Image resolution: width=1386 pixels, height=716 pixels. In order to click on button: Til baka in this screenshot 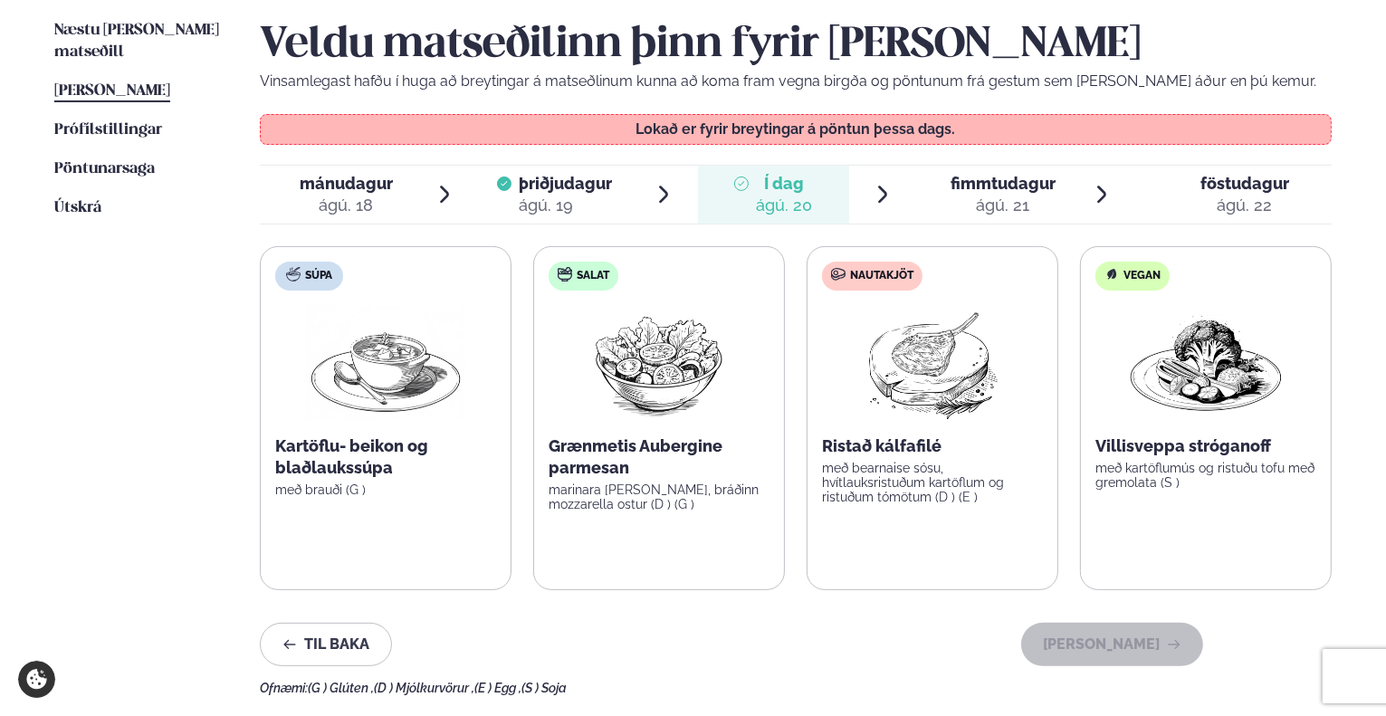, I will do `click(326, 645)`.